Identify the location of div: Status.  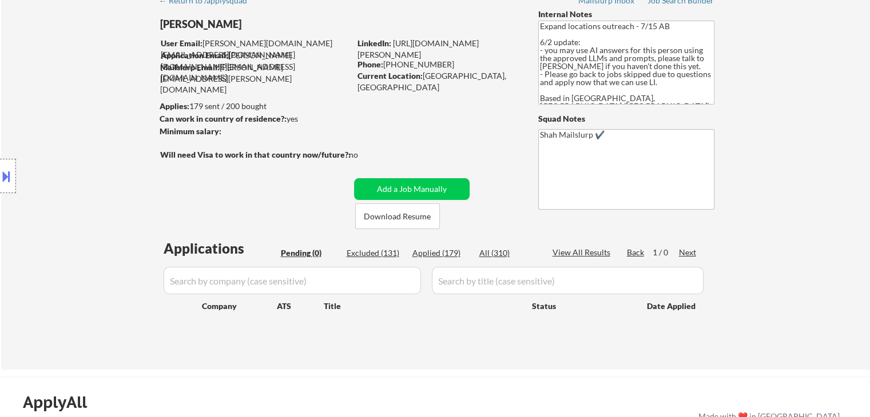
(581, 306).